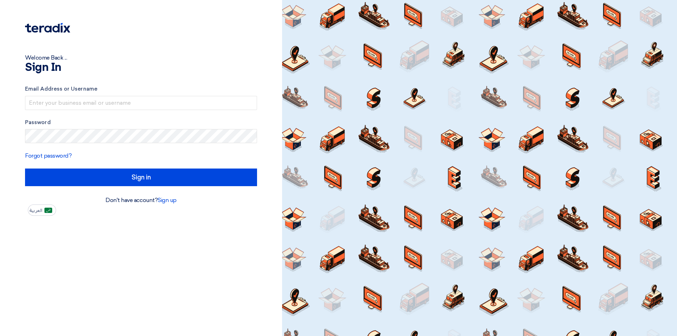 The width and height of the screenshot is (677, 336). Describe the element at coordinates (141, 177) in the screenshot. I see `input: Sign in` at that location.